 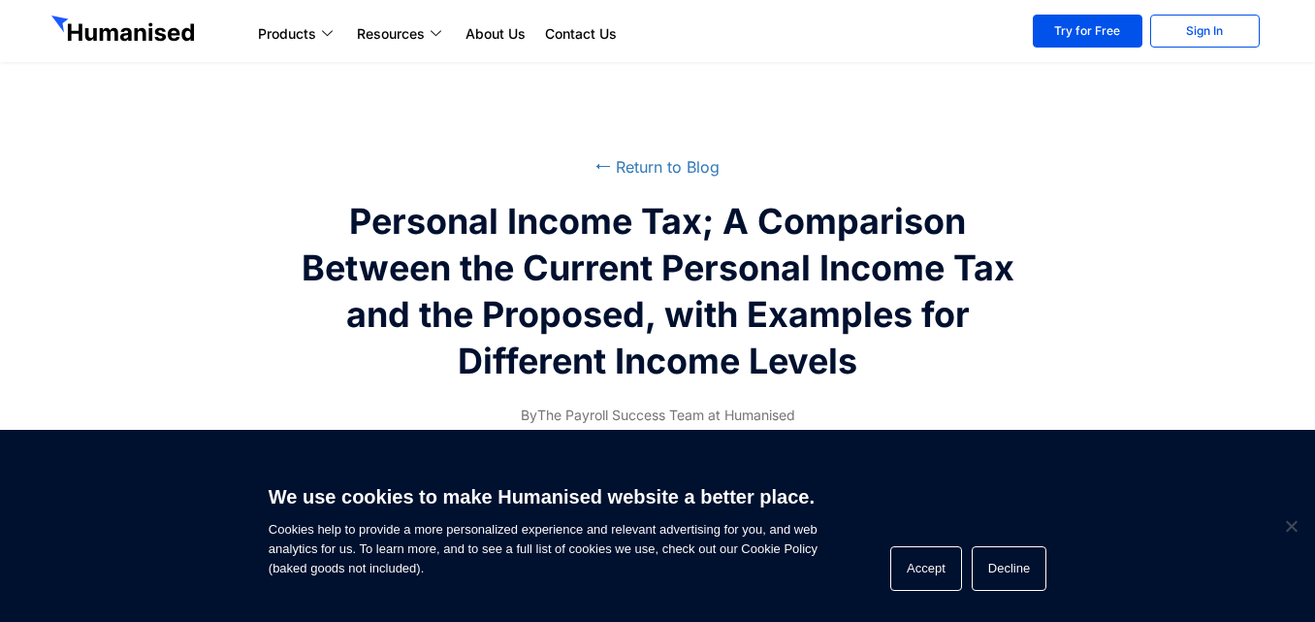 What do you see at coordinates (926, 568) in the screenshot?
I see `button: Accept` at bounding box center [926, 568].